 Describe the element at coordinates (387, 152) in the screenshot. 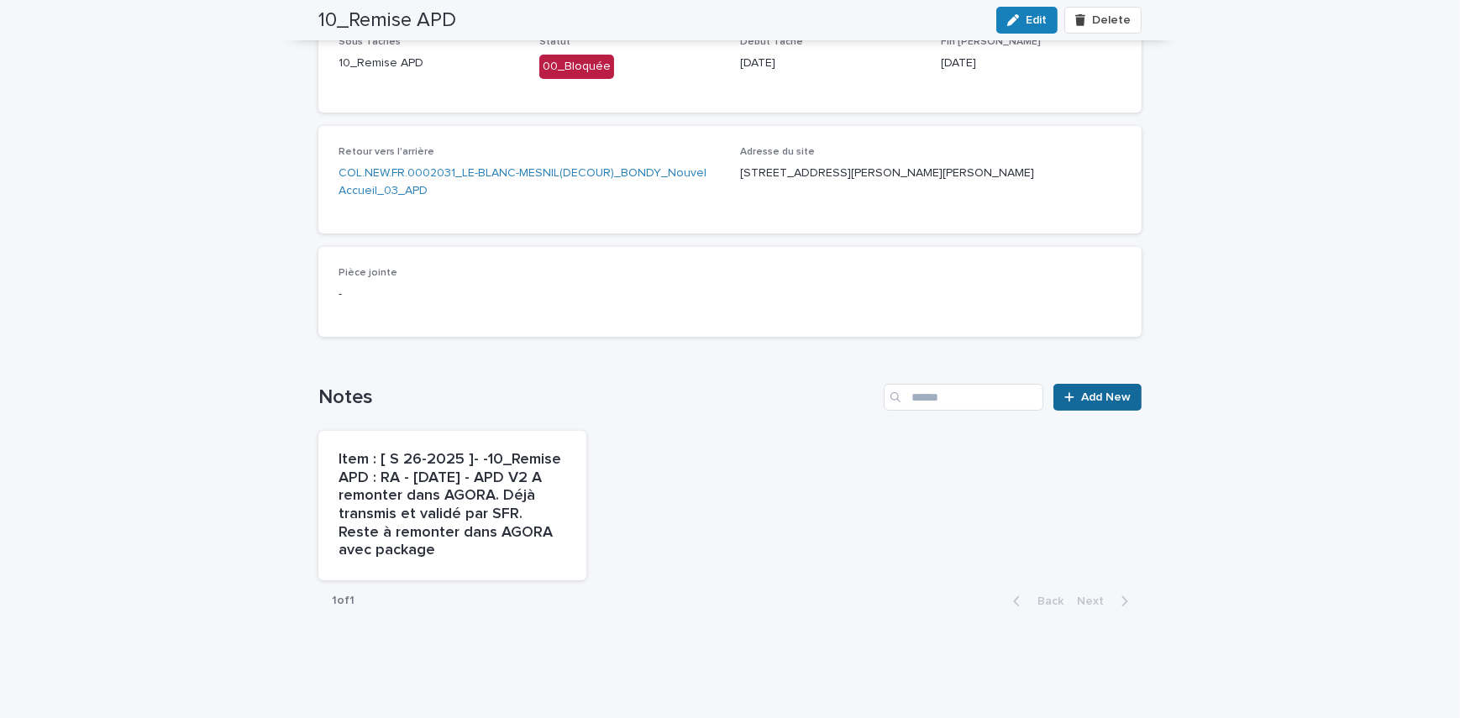

I see `span: Retour vers l'arrière` at that location.